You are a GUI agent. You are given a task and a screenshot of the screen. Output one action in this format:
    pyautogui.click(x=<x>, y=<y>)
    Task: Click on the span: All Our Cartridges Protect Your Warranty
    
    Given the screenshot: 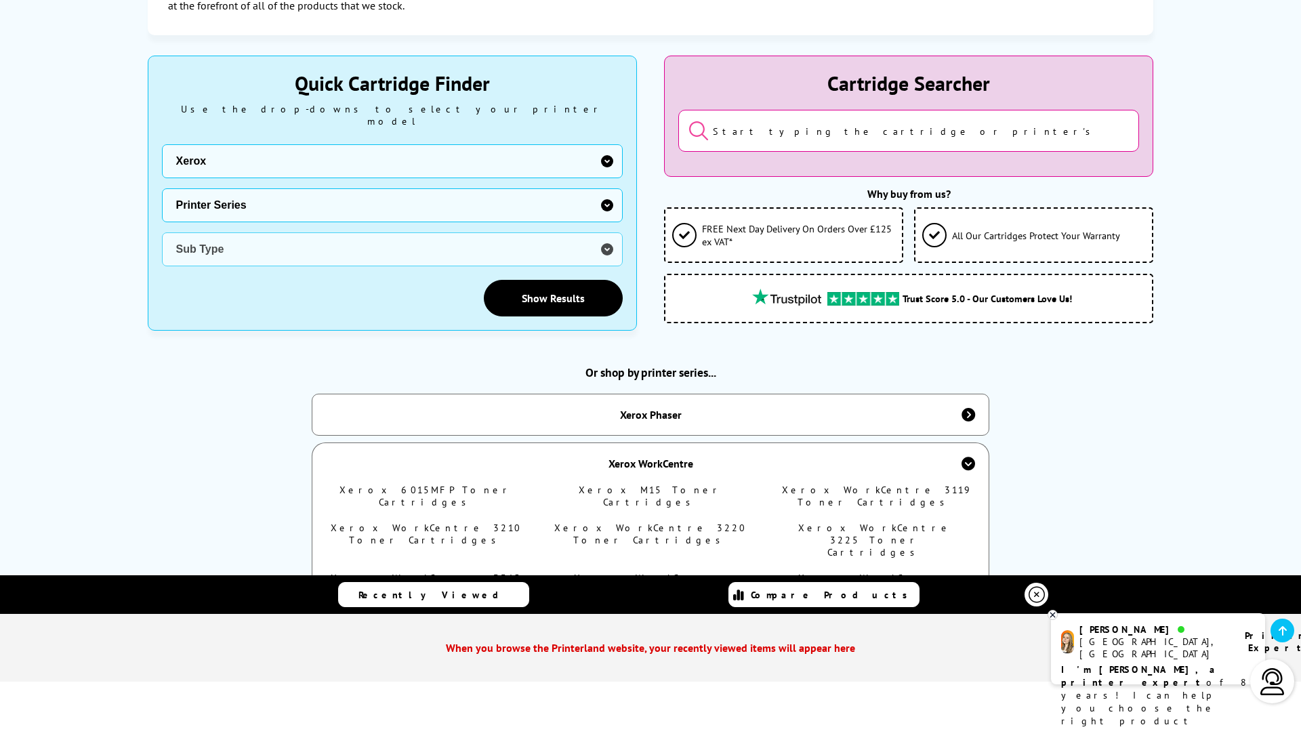 What is the action you would take?
    pyautogui.click(x=1036, y=235)
    